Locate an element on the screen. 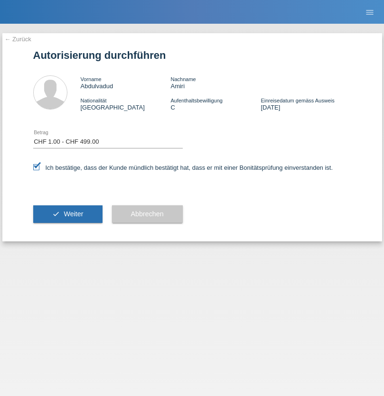 The height and width of the screenshot is (396, 384). span: Nationalität is located at coordinates (94, 101).